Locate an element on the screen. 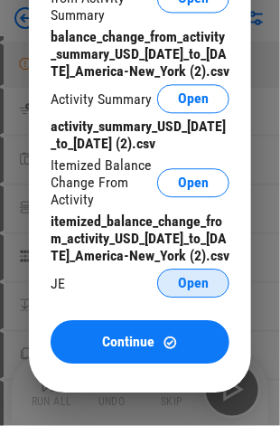 This screenshot has width=280, height=426. img: Continue is located at coordinates (170, 342).